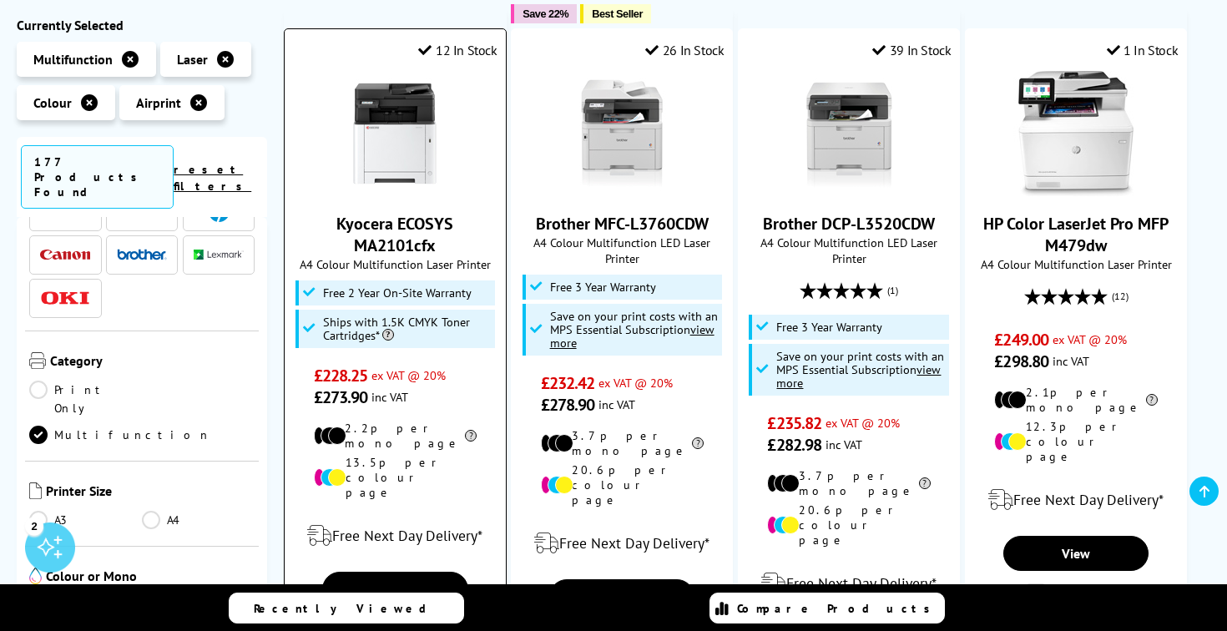 The height and width of the screenshot is (631, 1227). Describe the element at coordinates (348, 608) in the screenshot. I see `span: Recently Viewed` at that location.